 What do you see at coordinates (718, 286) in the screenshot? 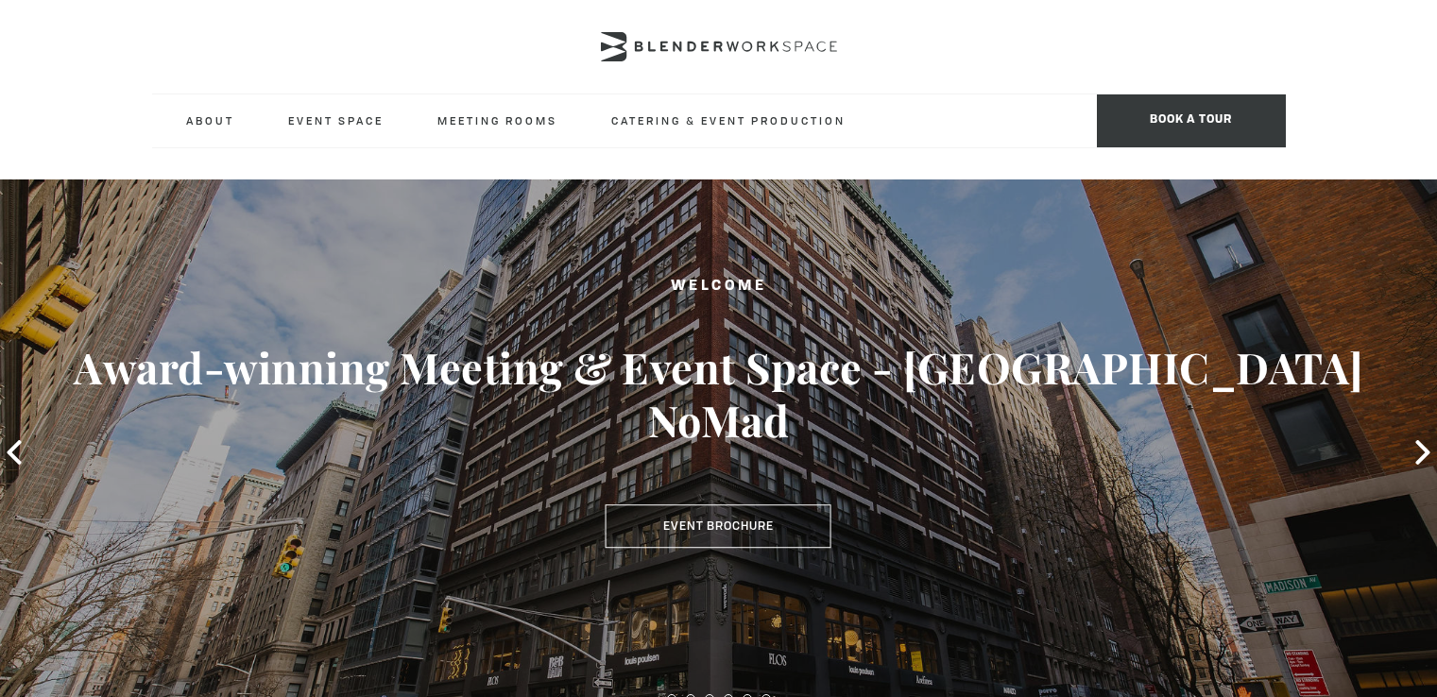
I see `h2: Welcome` at bounding box center [718, 286].